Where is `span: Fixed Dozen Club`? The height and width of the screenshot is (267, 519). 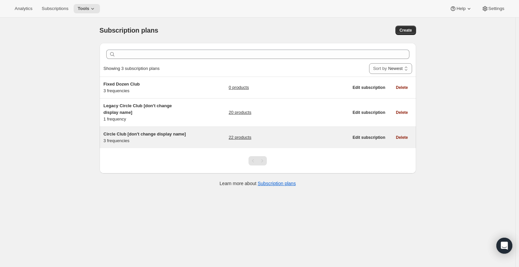 span: Fixed Dozen Club is located at coordinates (122, 84).